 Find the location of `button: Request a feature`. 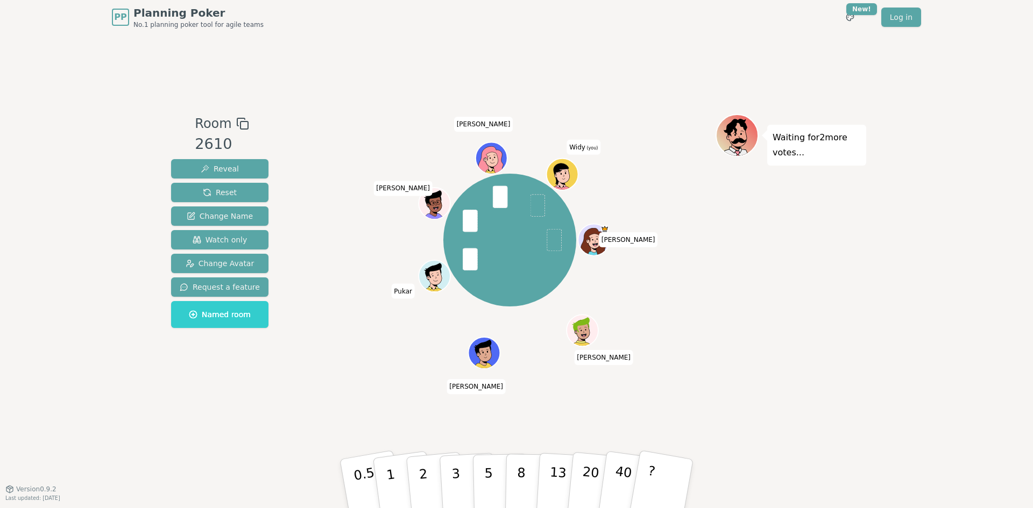

button: Request a feature is located at coordinates (219, 287).